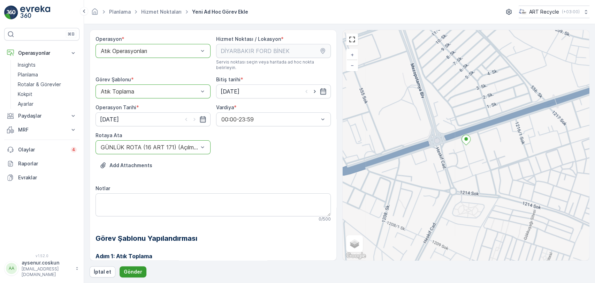  Describe the element at coordinates (249, 39) in the screenshot. I see `label: Hizmet Noktası / Lokasyon` at that location.